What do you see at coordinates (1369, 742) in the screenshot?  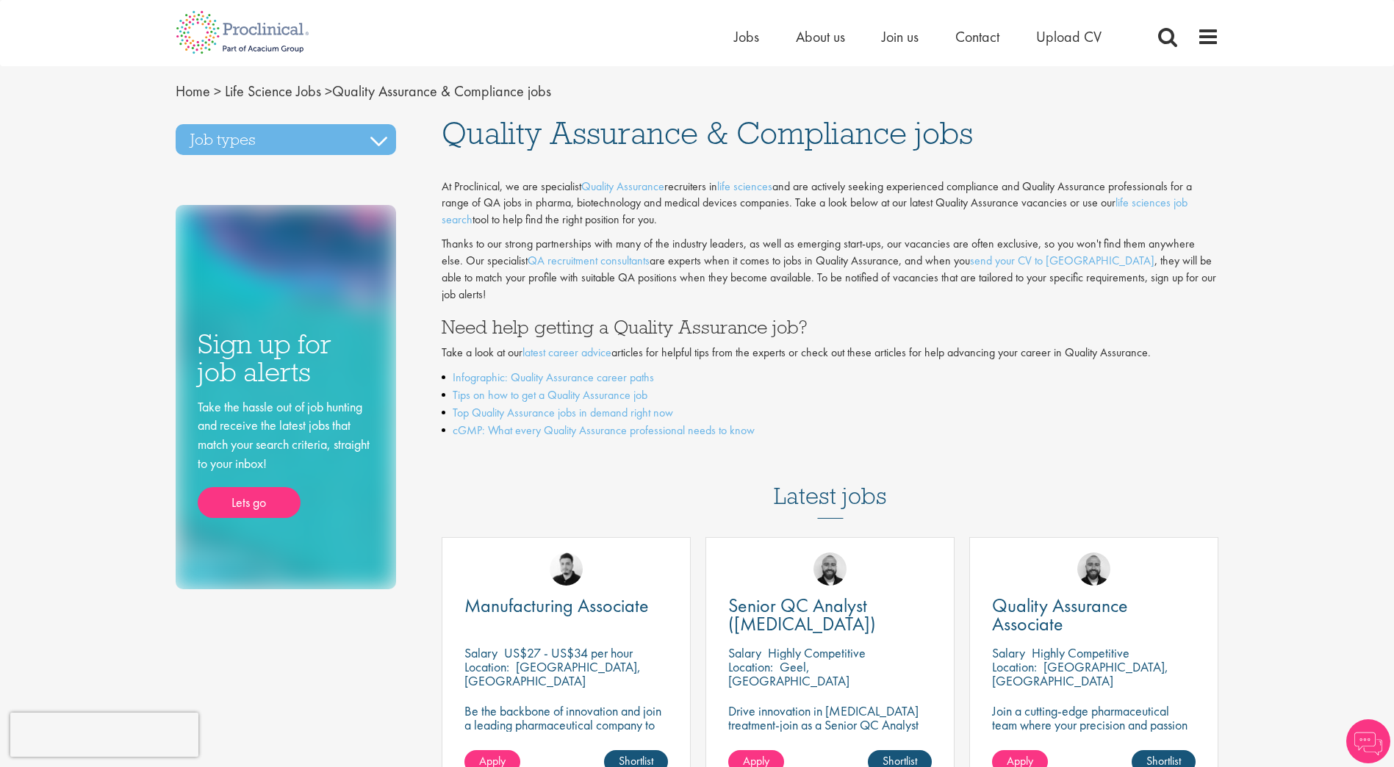 I see `img: Chatbot` at bounding box center [1369, 742].